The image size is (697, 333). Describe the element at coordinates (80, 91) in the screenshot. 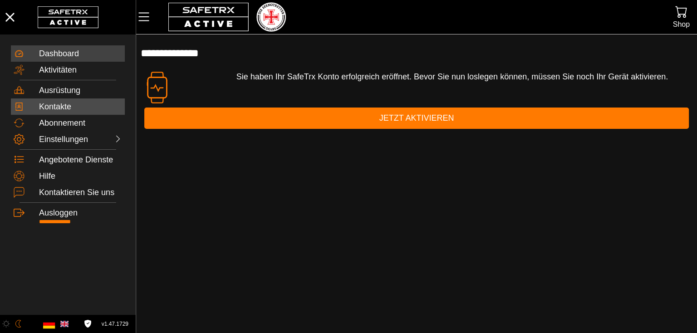

I see `div: Ausrüstung` at that location.